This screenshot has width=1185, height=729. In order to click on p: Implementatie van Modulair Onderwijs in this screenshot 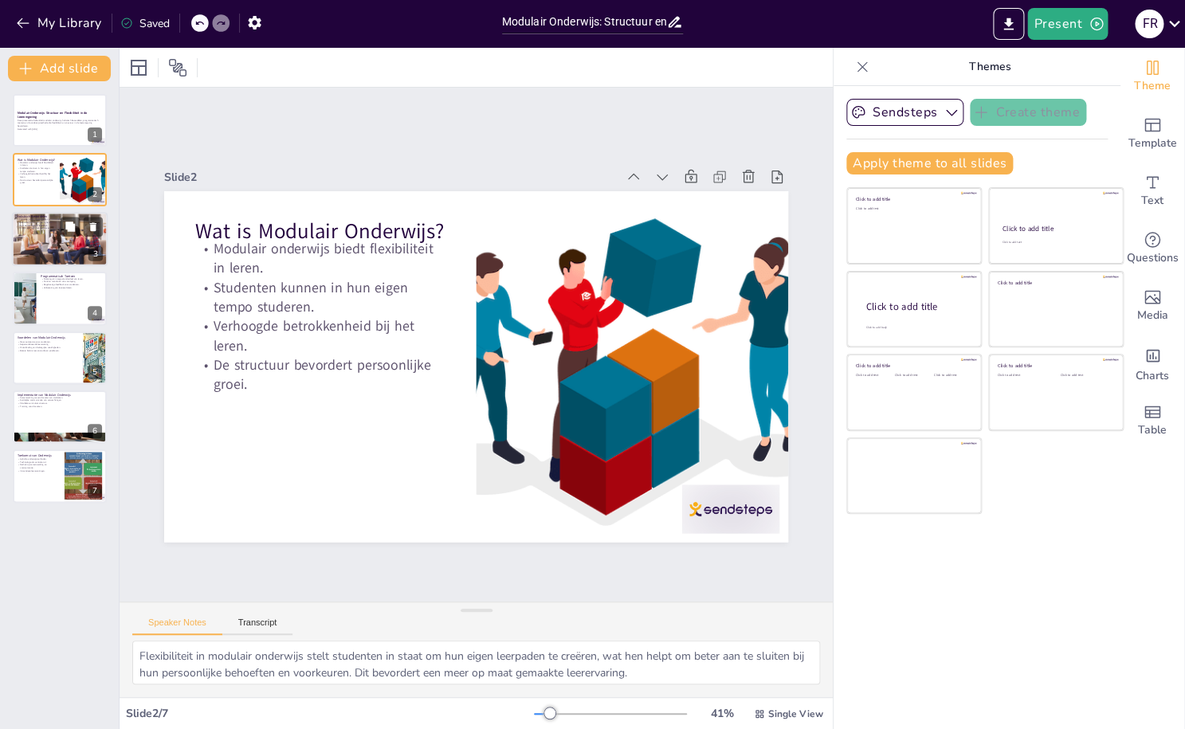, I will do `click(60, 395)`.